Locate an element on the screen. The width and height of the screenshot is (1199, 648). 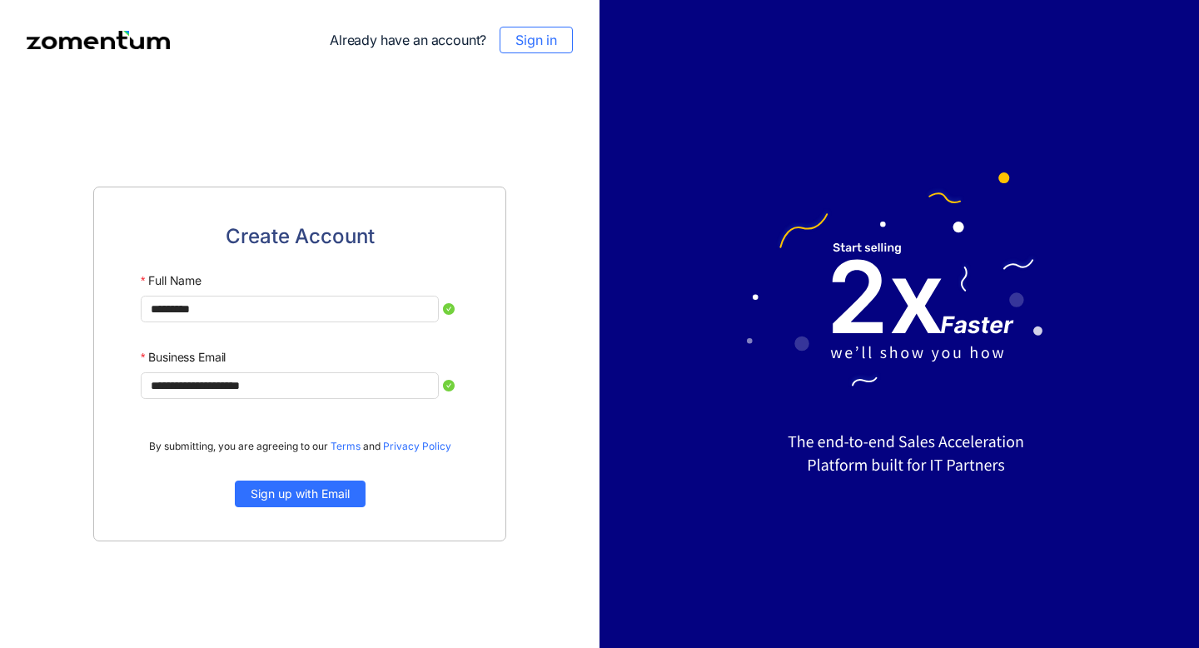
span: Sign in is located at coordinates (536, 40).